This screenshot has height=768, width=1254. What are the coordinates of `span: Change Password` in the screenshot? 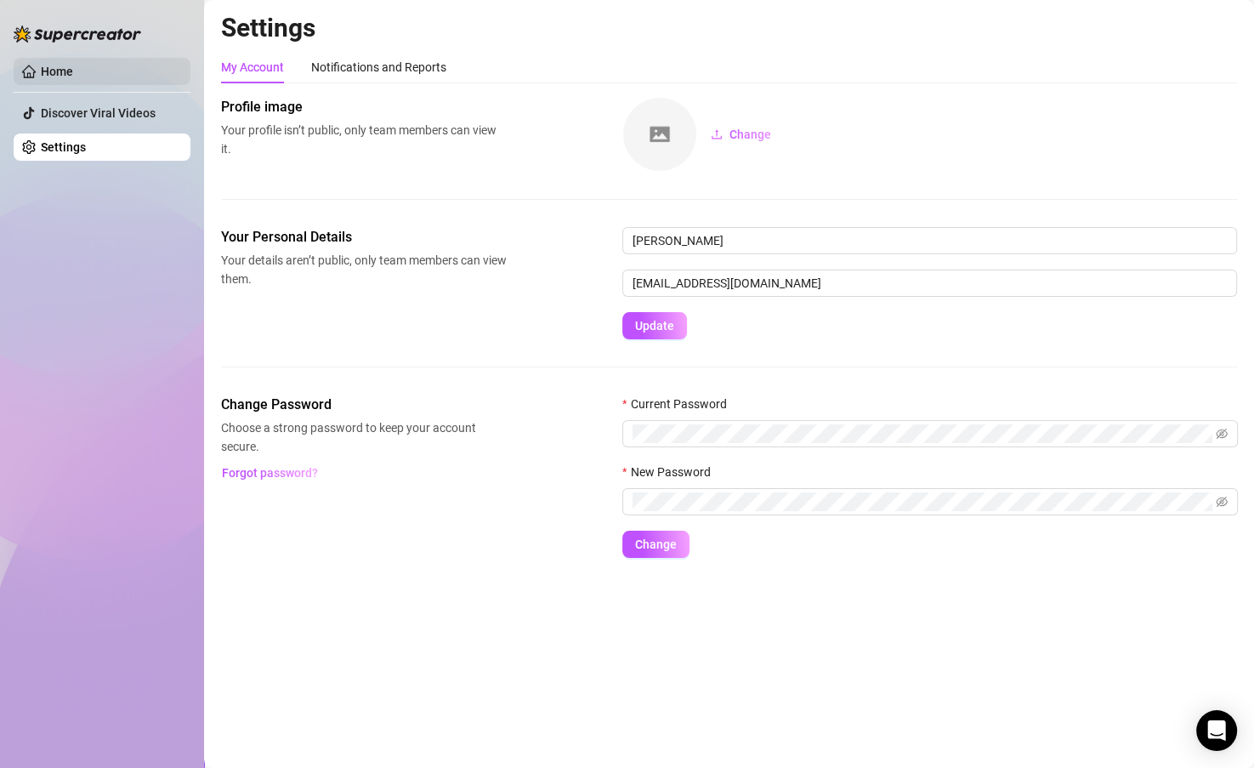 It's located at (364, 405).